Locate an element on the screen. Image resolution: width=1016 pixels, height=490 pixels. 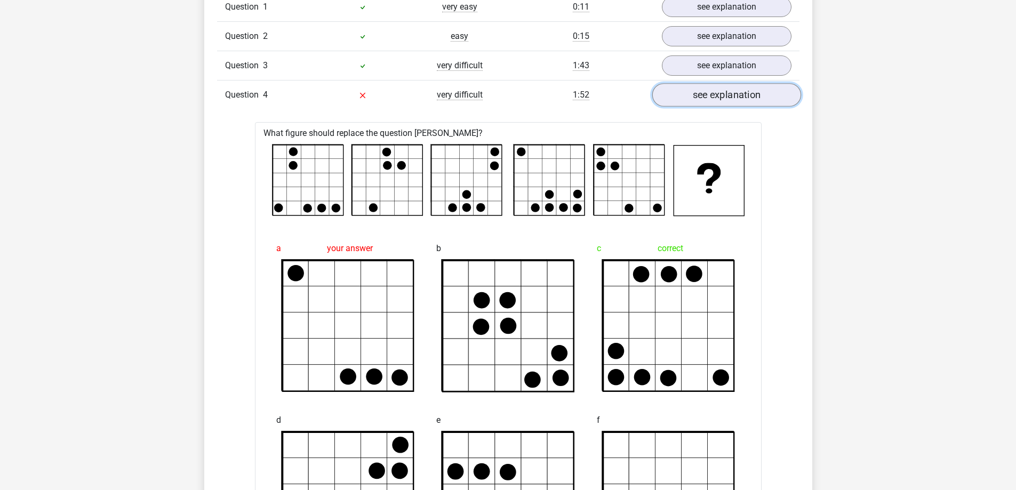
div: correct is located at coordinates (668, 248).